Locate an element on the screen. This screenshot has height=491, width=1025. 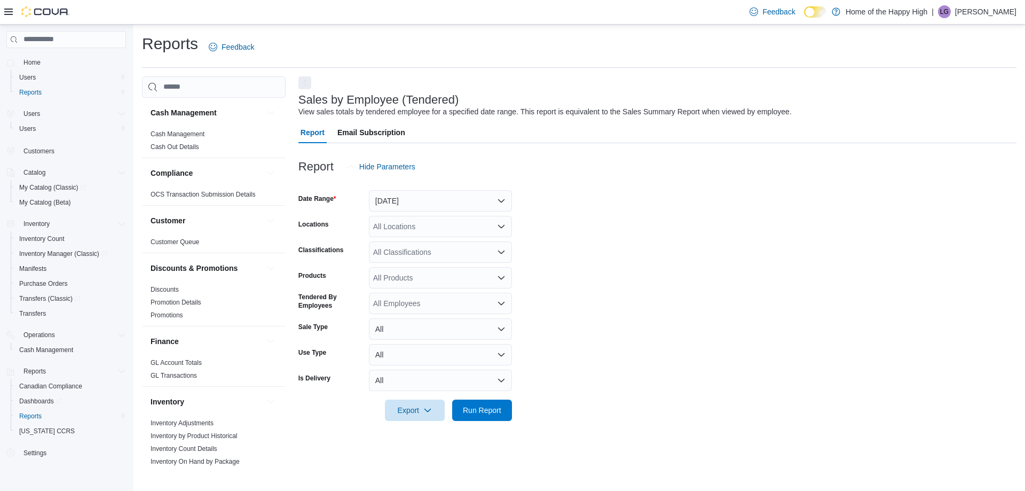
h1: Reports is located at coordinates (170, 44).